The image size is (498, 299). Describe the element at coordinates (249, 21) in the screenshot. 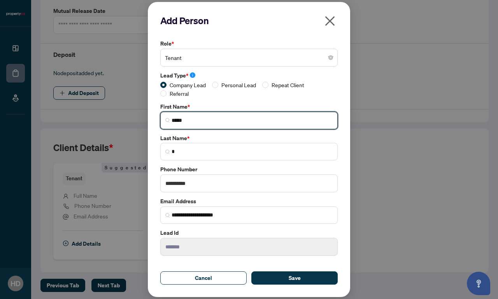

I see `h2: Add Person` at that location.